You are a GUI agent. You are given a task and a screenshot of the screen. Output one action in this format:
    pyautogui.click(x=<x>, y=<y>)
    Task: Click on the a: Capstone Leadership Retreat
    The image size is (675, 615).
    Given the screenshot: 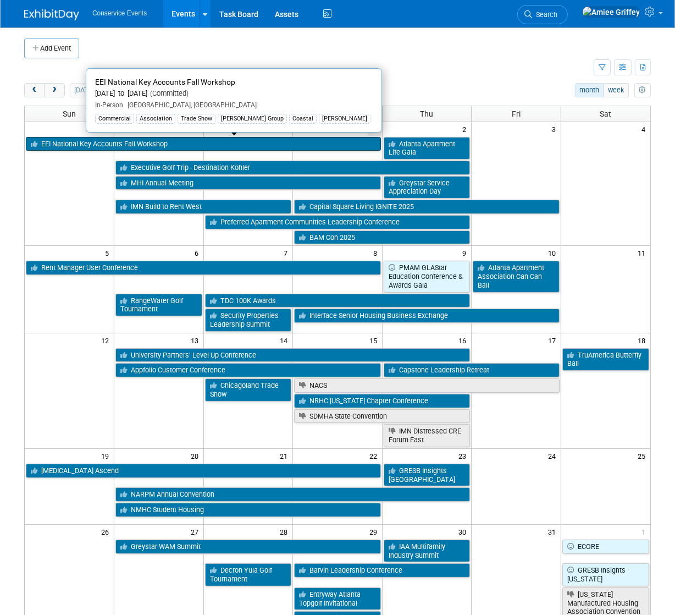 What is the action you would take?
    pyautogui.click(x=472, y=370)
    